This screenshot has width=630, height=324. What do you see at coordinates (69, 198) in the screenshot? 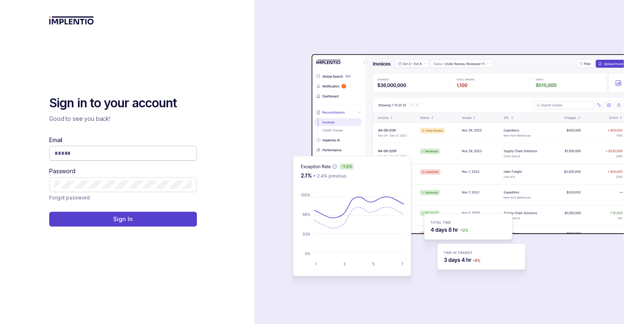
I see `p: Forgot password` at bounding box center [69, 198].